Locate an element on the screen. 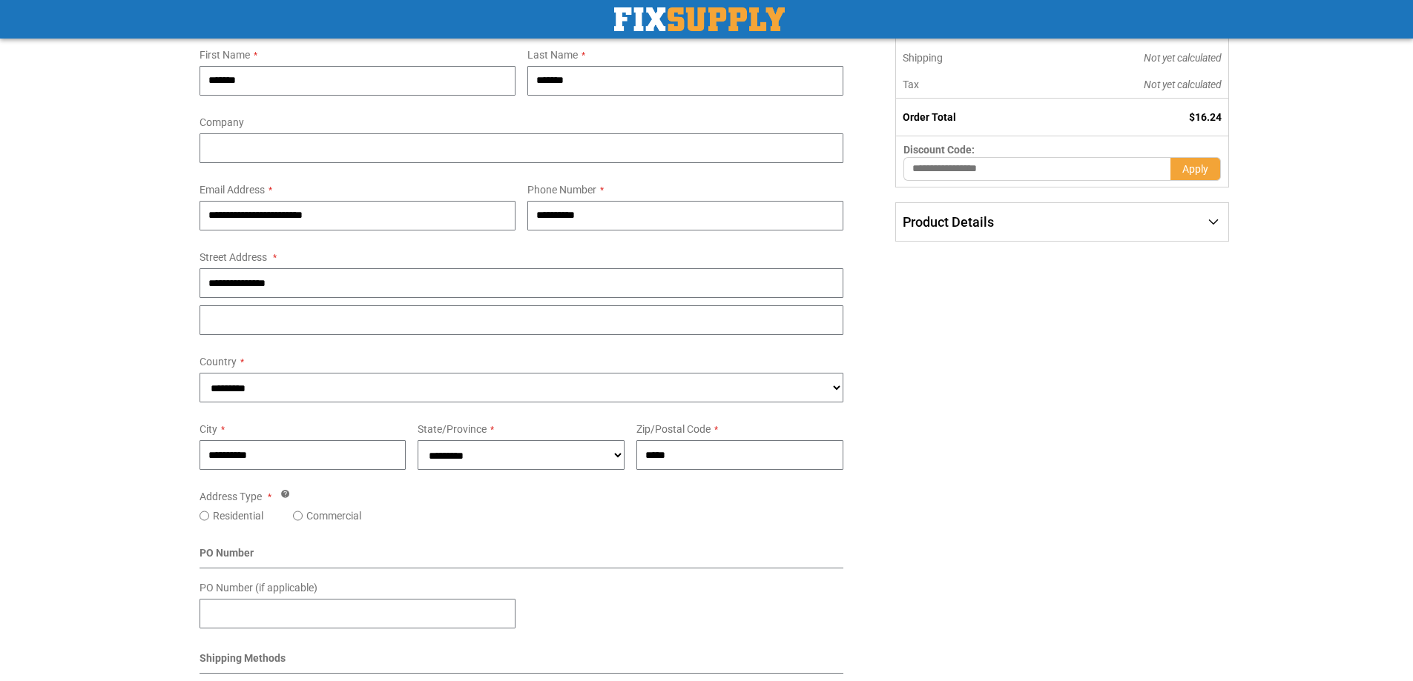 The height and width of the screenshot is (681, 1413). span: Last Name is located at coordinates (552, 55).